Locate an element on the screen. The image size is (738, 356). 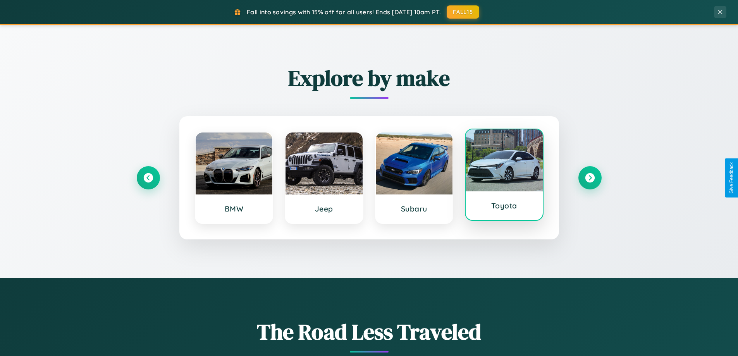
h3: Toyota is located at coordinates (504, 206).